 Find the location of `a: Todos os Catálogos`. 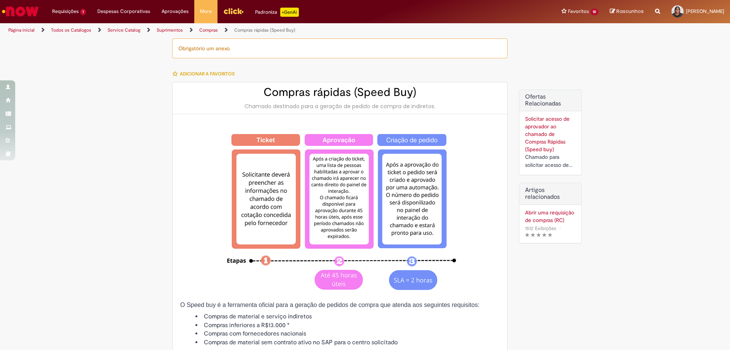

a: Todos os Catálogos is located at coordinates (71, 30).